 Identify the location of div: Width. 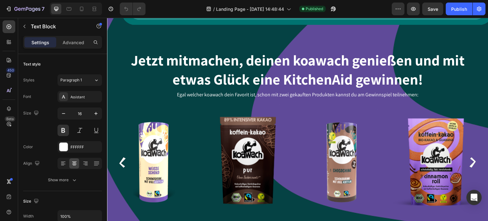
(28, 216).